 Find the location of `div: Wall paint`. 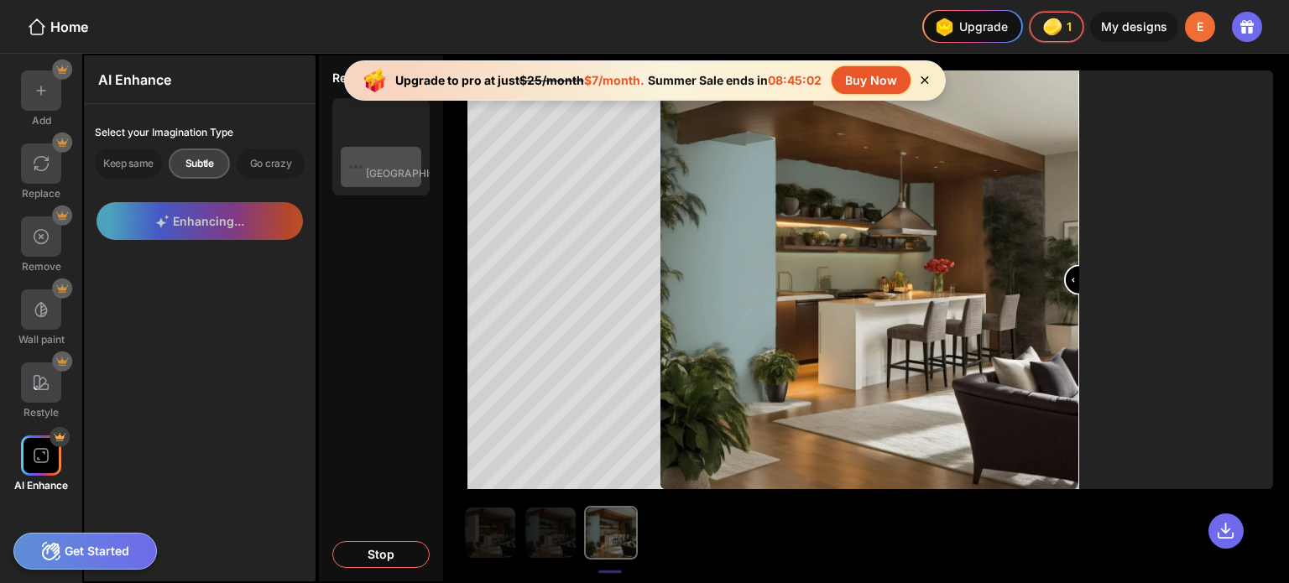

div: Wall paint is located at coordinates (41, 339).